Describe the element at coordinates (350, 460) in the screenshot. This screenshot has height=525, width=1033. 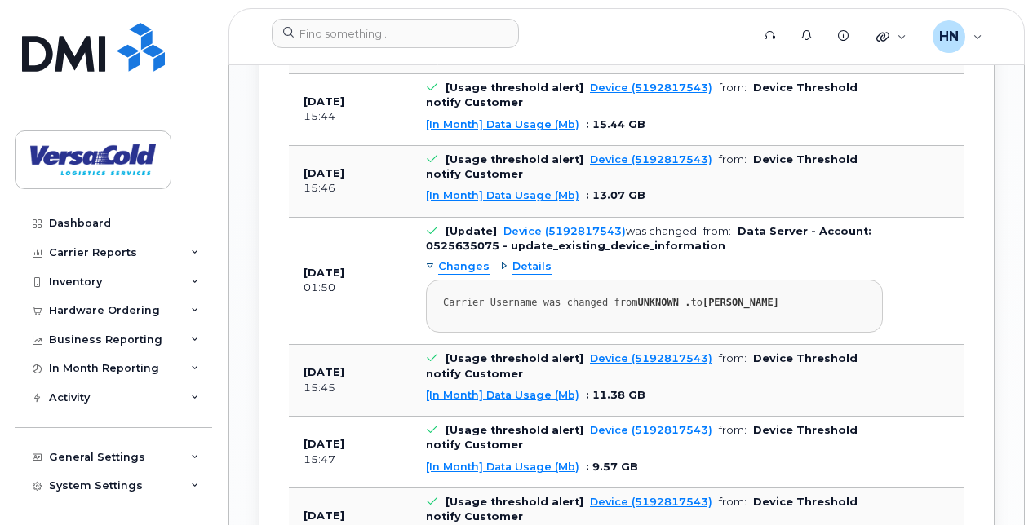
I see `div: 15:47` at that location.